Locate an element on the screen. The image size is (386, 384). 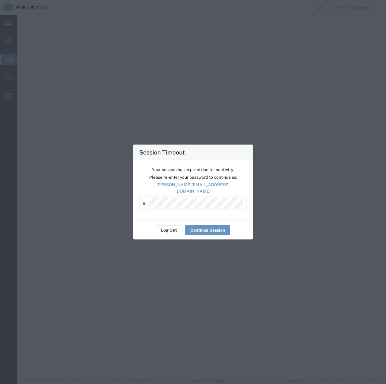
p: Please re-enter your password to continue as: is located at coordinates (193, 177).